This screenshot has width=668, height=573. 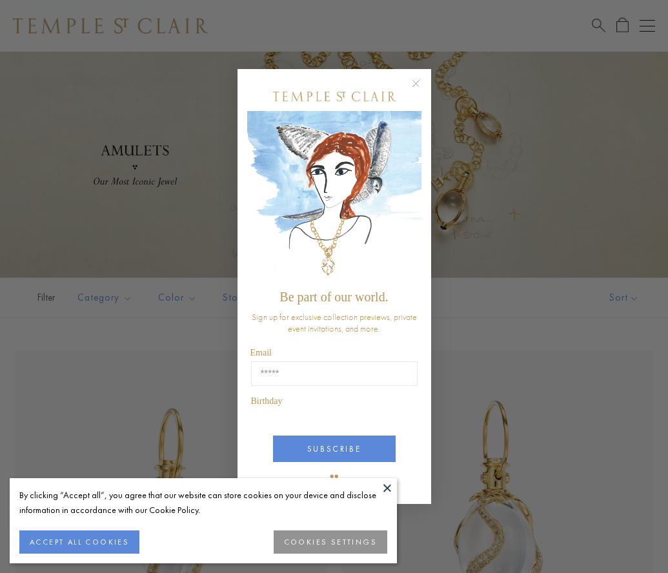 I want to click on button: ACCEPT ALL COOKIES, so click(x=79, y=542).